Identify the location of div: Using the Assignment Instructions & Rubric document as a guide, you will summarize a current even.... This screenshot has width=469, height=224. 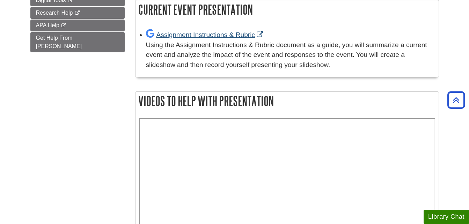
(291, 55).